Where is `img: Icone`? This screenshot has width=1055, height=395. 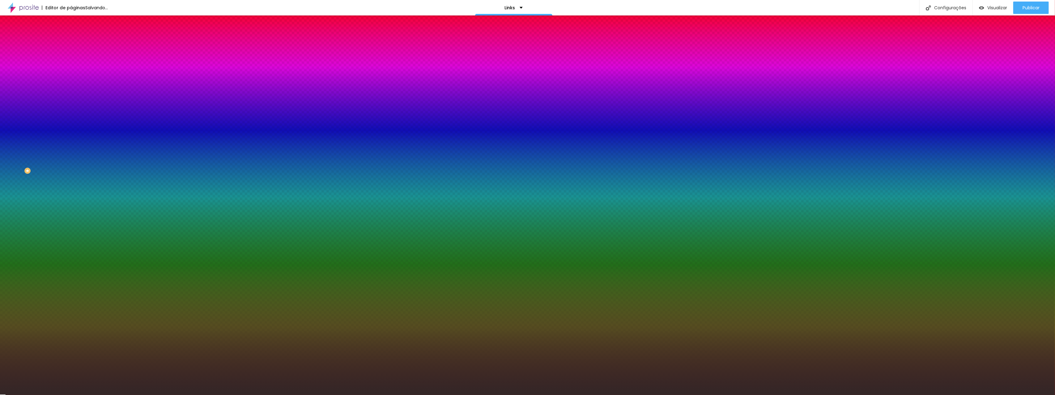 img: Icone is located at coordinates (928, 8).